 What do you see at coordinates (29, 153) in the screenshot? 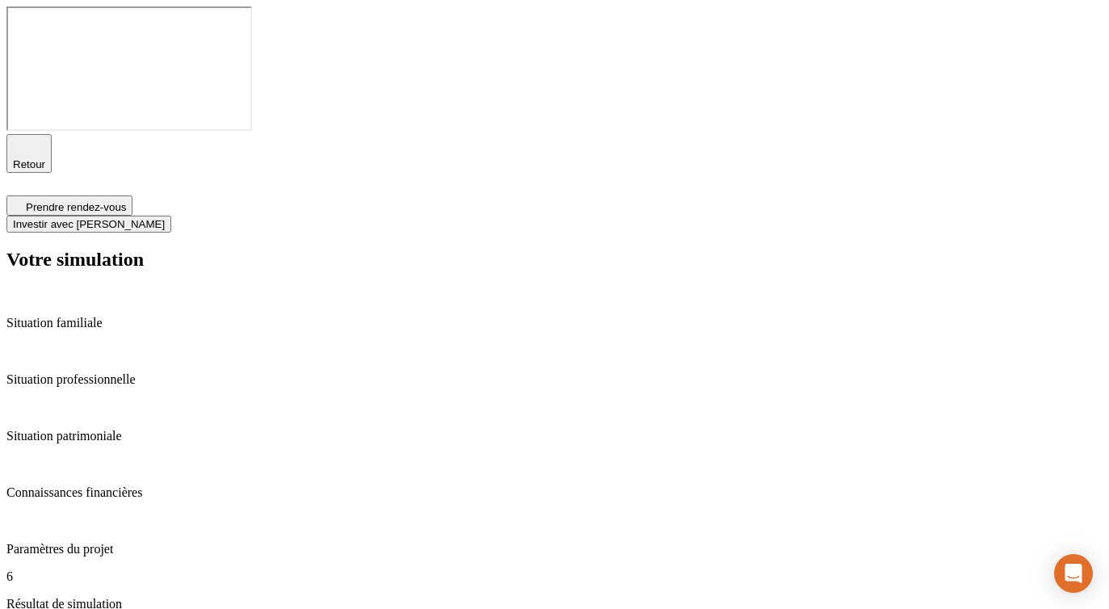
I see `button: Retour` at bounding box center [29, 153].